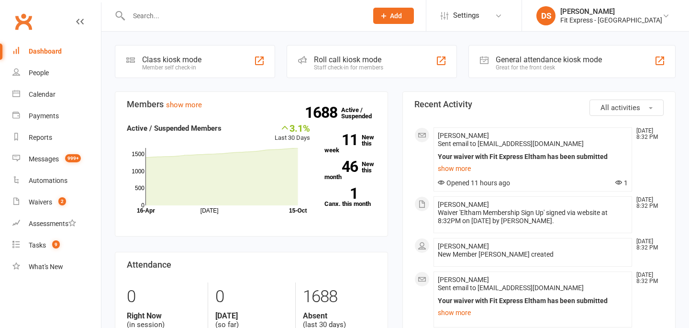 This screenshot has height=328, width=689. What do you see at coordinates (39, 73) in the screenshot?
I see `div: People` at bounding box center [39, 73].